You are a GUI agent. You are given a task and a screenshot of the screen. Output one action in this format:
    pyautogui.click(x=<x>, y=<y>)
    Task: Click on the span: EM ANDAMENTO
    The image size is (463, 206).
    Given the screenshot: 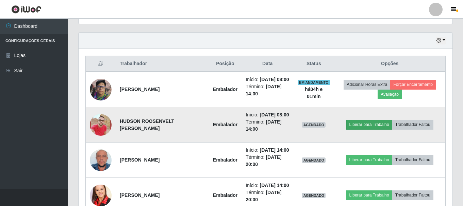 What is the action you would take?
    pyautogui.click(x=314, y=83)
    